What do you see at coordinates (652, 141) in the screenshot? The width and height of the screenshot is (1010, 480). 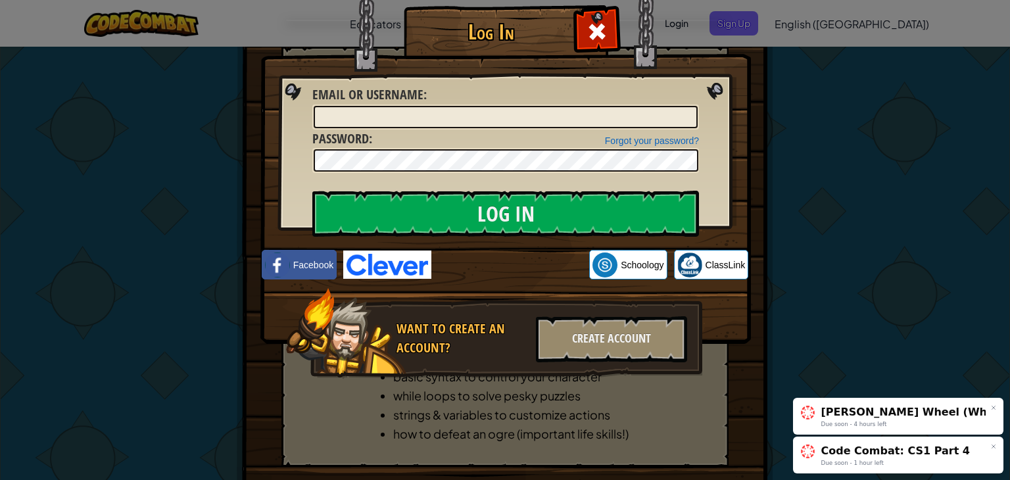 I see `a: Forgot your password?` at bounding box center [652, 141].